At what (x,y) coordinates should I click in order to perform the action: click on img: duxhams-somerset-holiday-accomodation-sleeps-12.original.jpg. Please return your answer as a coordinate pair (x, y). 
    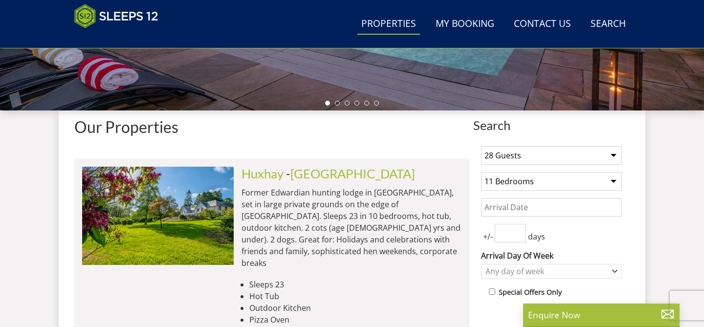
    Looking at the image, I should click on (158, 216).